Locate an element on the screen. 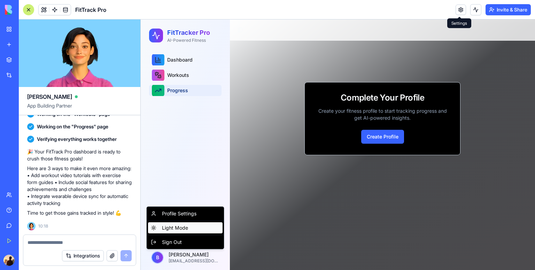 This screenshot has height=270, width=535. div: Light Mode is located at coordinates (45, 209).